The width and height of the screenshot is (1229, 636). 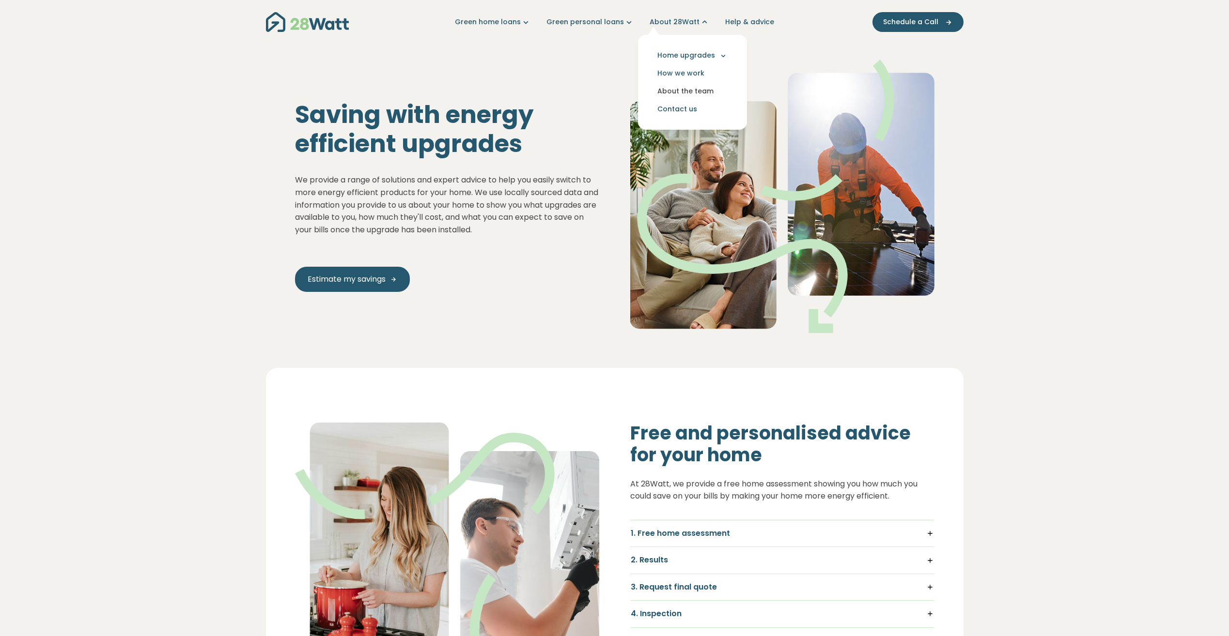 What do you see at coordinates (307, 22) in the screenshot?
I see `img: 28Watt` at bounding box center [307, 22].